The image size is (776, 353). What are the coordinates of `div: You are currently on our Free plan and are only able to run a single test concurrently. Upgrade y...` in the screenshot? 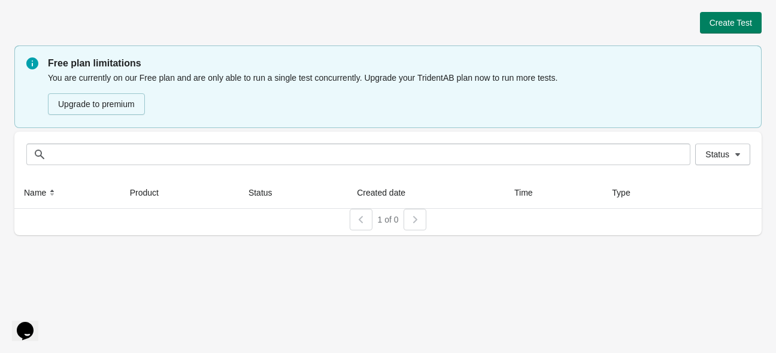 It's located at (399, 93).